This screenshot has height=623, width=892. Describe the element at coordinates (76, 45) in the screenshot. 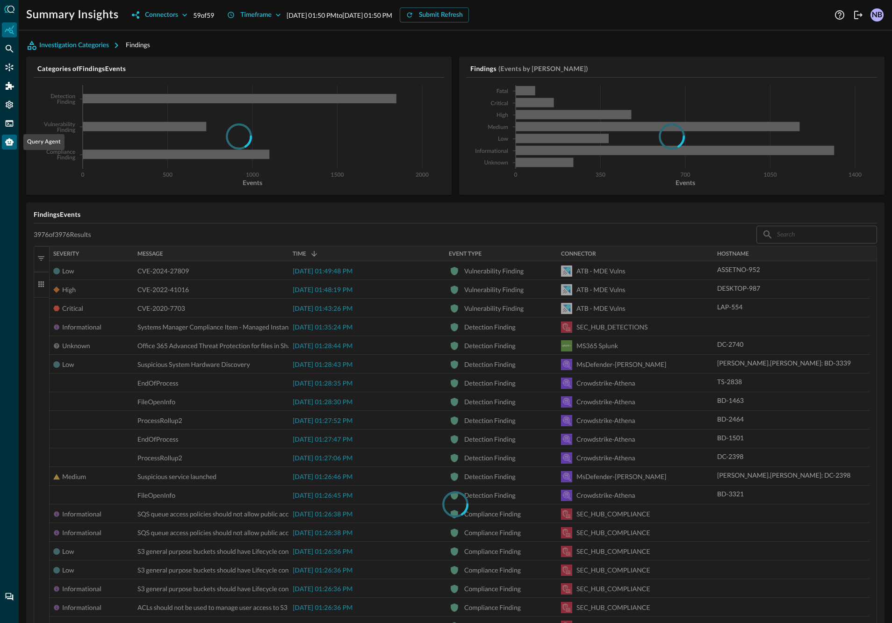

I see `button: Investigation Categories` at that location.